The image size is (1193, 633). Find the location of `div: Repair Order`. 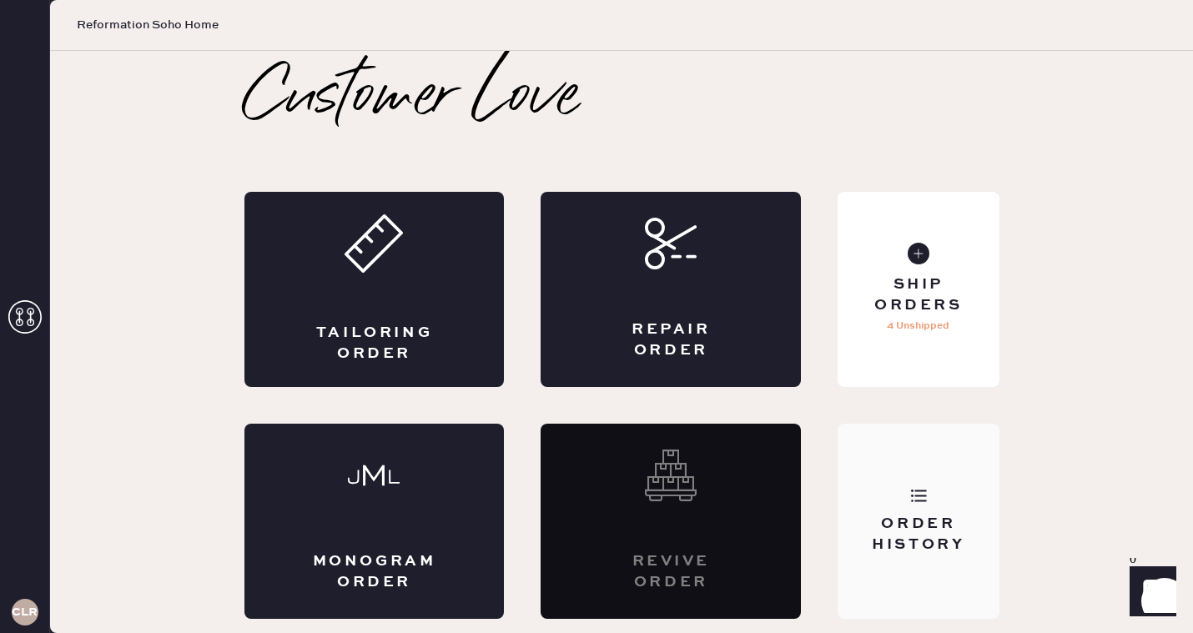

div: Repair Order is located at coordinates (671, 340).